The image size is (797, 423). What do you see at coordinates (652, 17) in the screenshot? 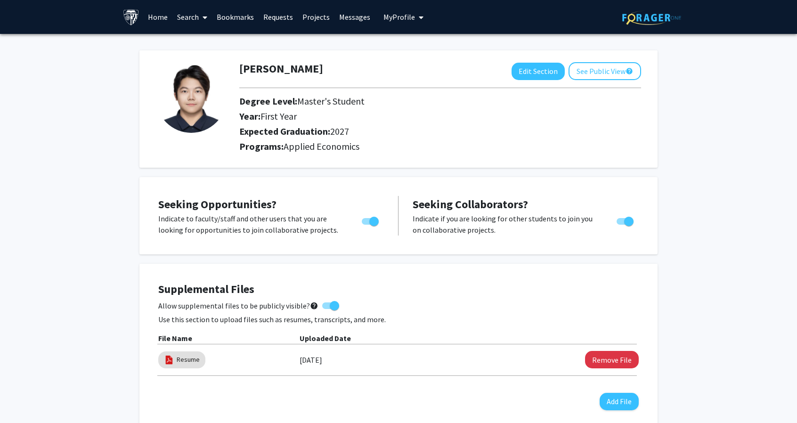
I see `img: ForagerOne Logo` at bounding box center [652, 17].